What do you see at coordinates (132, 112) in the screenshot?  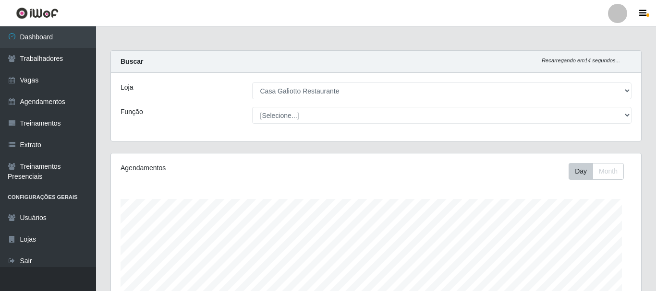 I see `label: Função` at bounding box center [132, 112].